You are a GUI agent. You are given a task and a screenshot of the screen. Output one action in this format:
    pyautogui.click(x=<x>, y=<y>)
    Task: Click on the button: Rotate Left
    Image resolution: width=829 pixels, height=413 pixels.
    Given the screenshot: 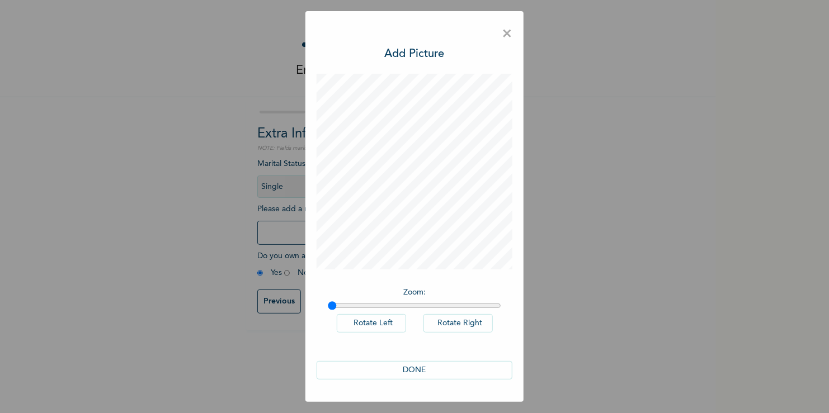 What is the action you would take?
    pyautogui.click(x=371, y=323)
    